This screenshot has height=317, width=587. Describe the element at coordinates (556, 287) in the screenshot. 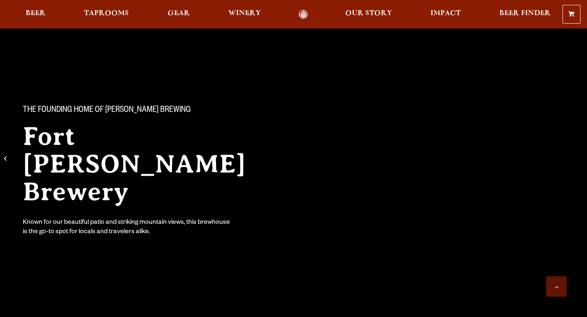

I see `a: Scroll to top` at that location.